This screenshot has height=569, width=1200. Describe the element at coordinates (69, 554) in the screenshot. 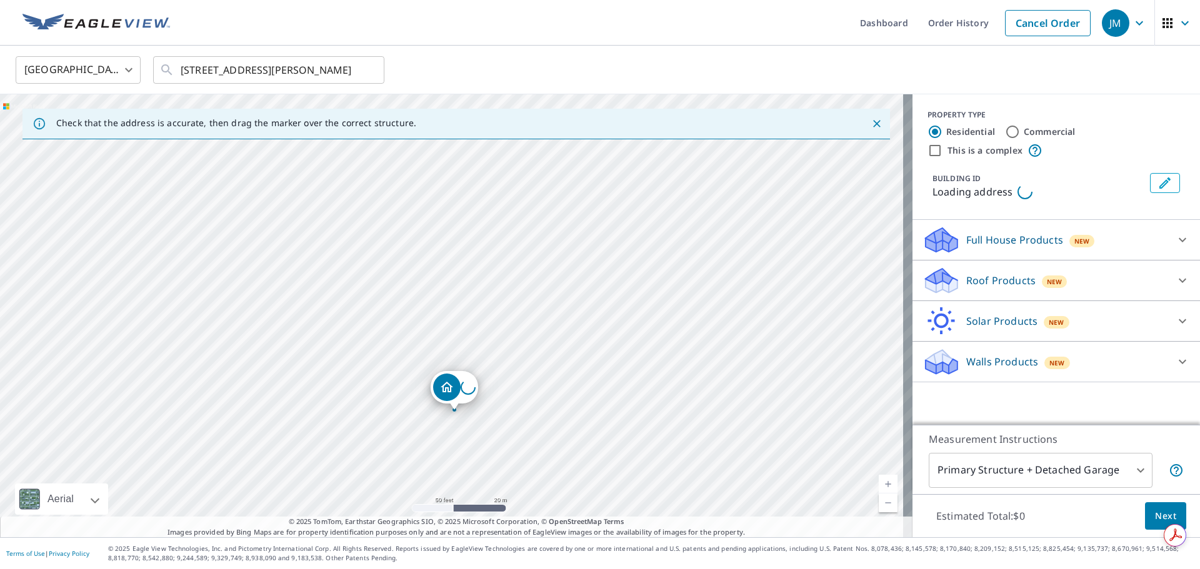

I see `a: Privacy Policy` at that location.